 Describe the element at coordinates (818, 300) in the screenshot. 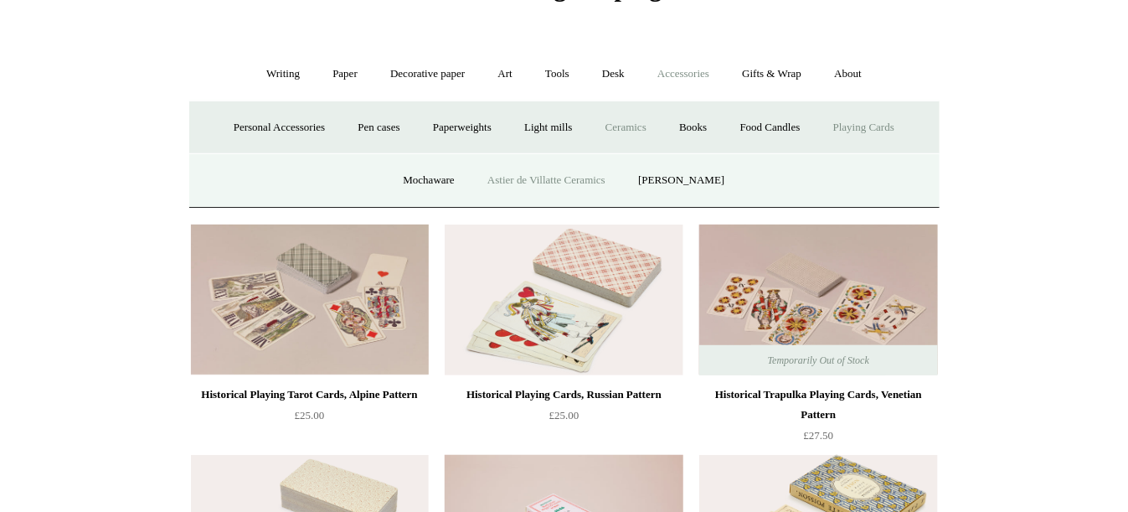

I see `img: Historical Trapulka Playing Cards, Venetian Pattern` at that location.